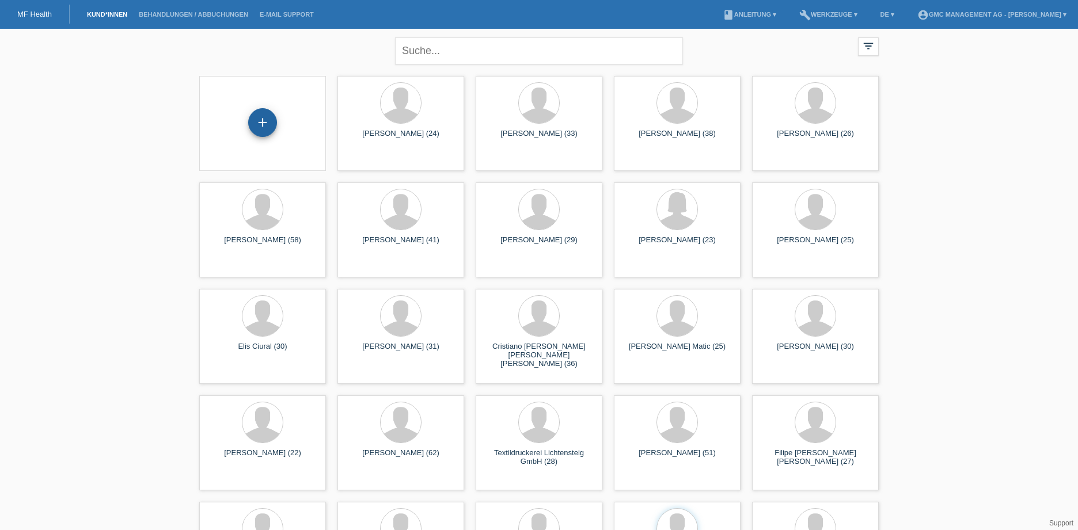  Describe the element at coordinates (539, 51) in the screenshot. I see `input: Suche...` at that location.